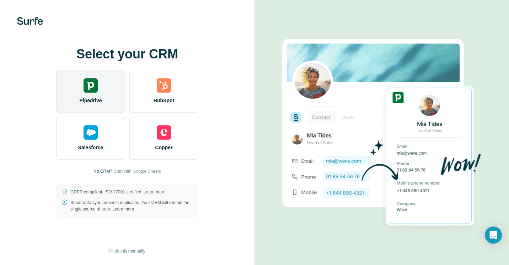  I want to click on img: PIPEDRIVE image, so click(382, 132).